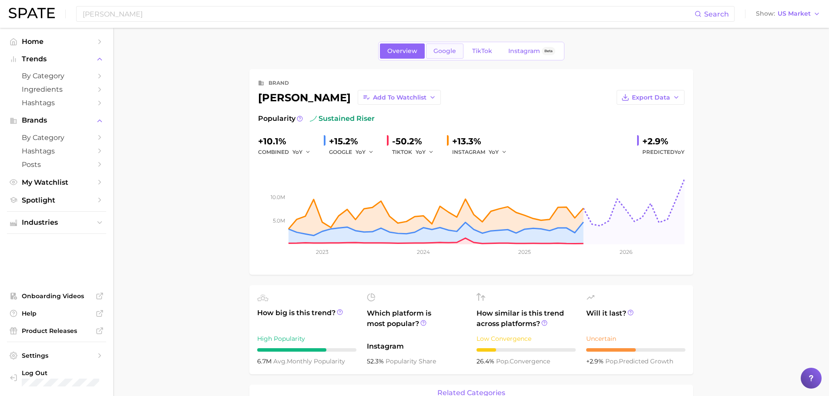 Image resolution: width=829 pixels, height=396 pixels. What do you see at coordinates (280, 362) in the screenshot?
I see `abbr: average` at bounding box center [280, 362].